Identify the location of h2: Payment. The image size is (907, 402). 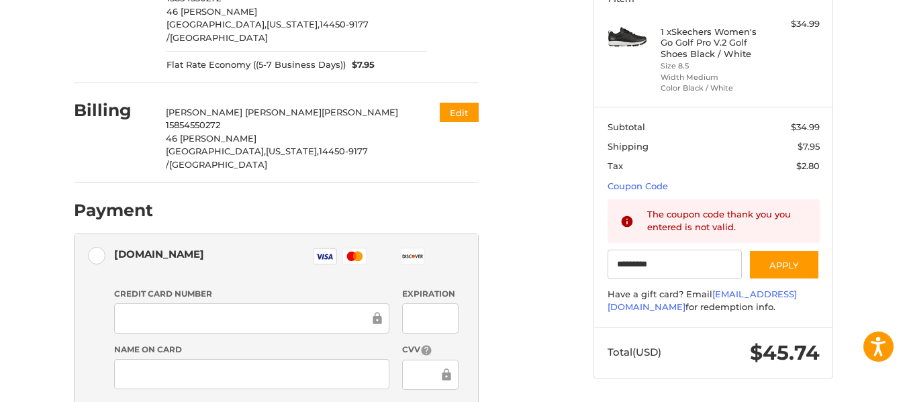
(113, 210).